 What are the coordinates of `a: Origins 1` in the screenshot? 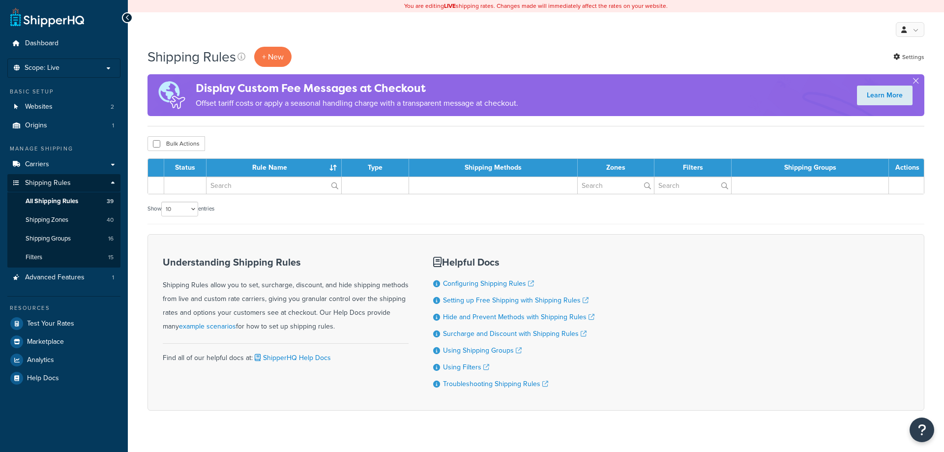 It's located at (64, 125).